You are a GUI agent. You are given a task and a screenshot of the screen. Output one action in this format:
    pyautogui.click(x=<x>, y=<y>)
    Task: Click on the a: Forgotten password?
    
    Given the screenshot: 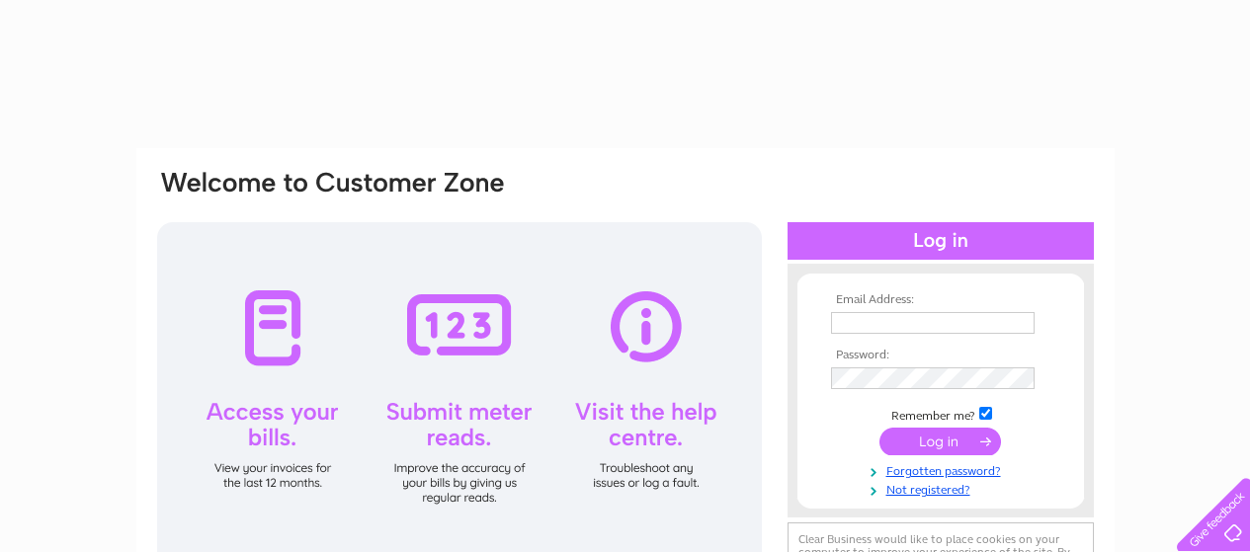 What is the action you would take?
    pyautogui.click(x=943, y=469)
    